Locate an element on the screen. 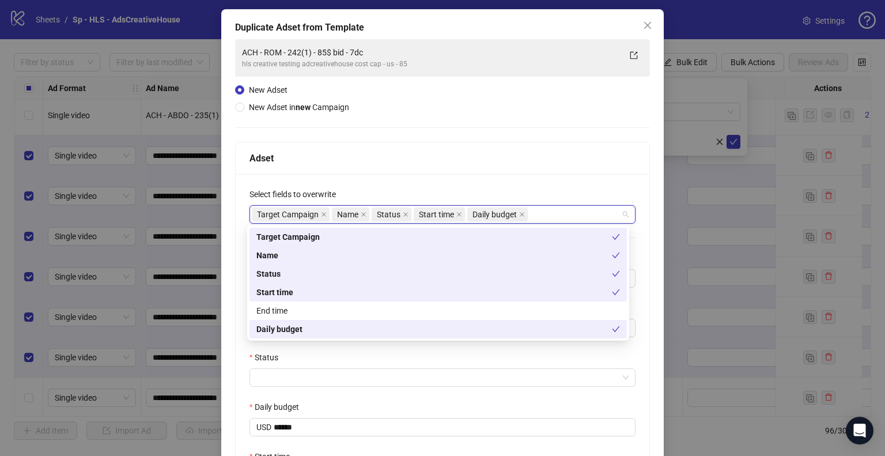  div: Open Intercom Messenger is located at coordinates (859, 430).